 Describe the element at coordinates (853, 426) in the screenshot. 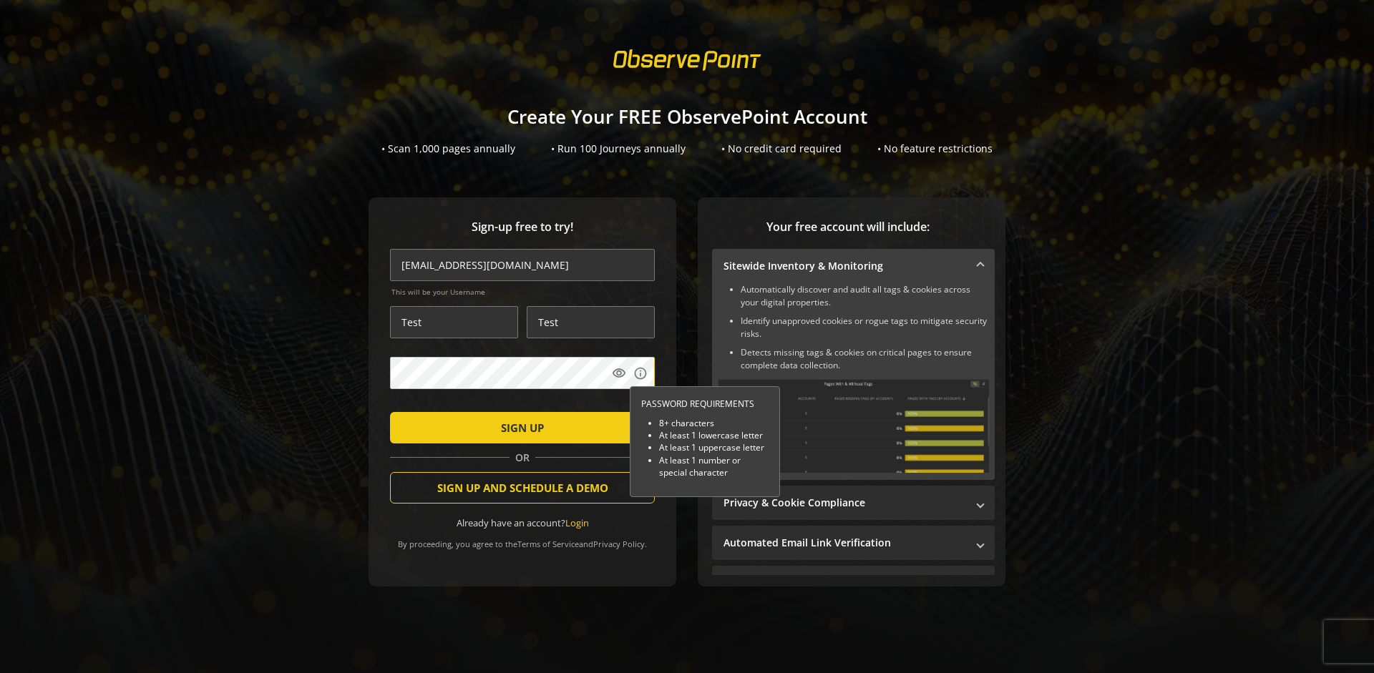

I see `img: Sitewide Inventory & Monitoring` at that location.